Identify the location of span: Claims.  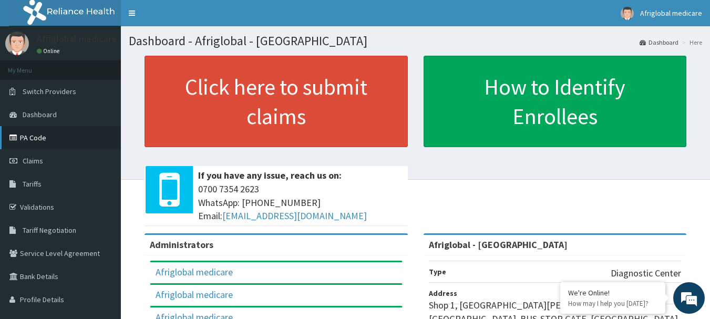
(33, 161).